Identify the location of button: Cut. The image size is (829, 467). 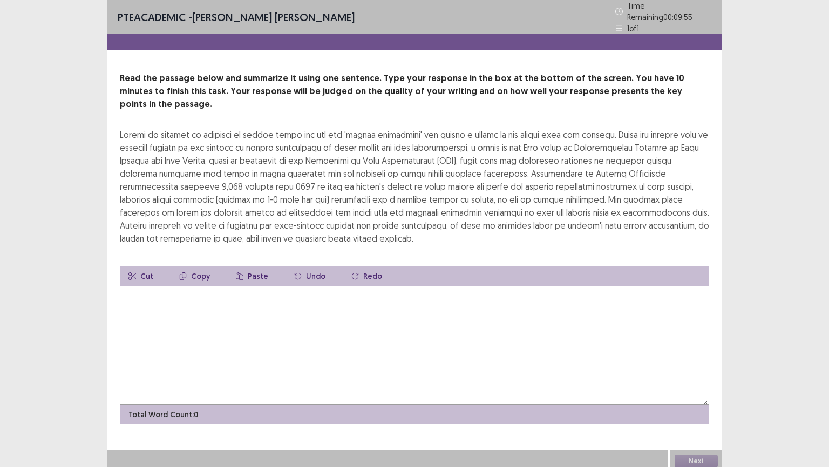
(141, 276).